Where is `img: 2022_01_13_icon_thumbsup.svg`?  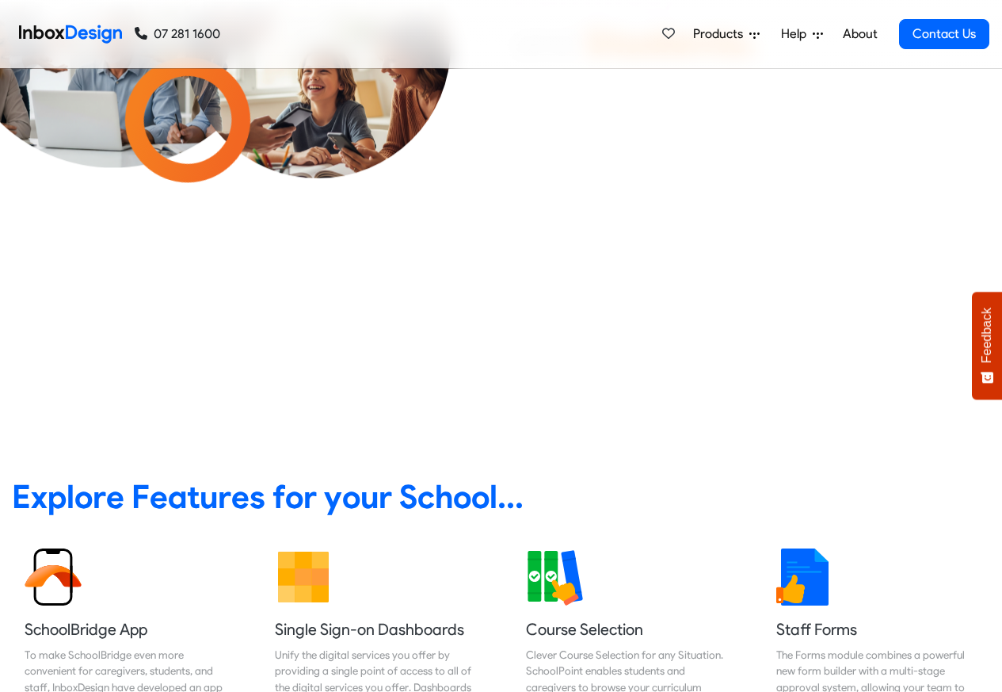 img: 2022_01_13_icon_thumbsup.svg is located at coordinates (805, 577).